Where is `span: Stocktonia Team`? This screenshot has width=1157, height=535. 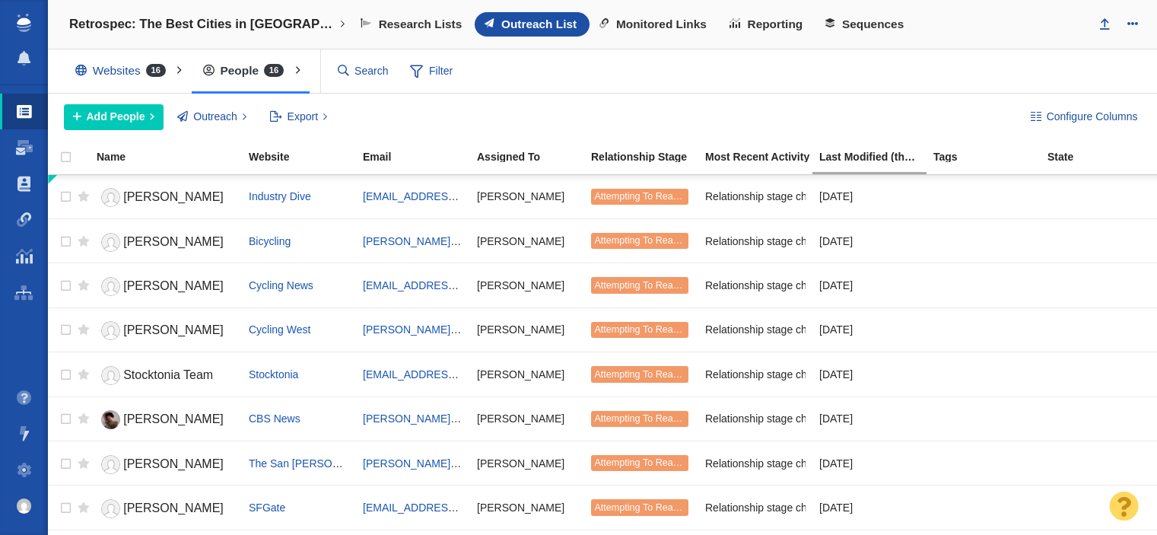 span: Stocktonia Team is located at coordinates (168, 374).